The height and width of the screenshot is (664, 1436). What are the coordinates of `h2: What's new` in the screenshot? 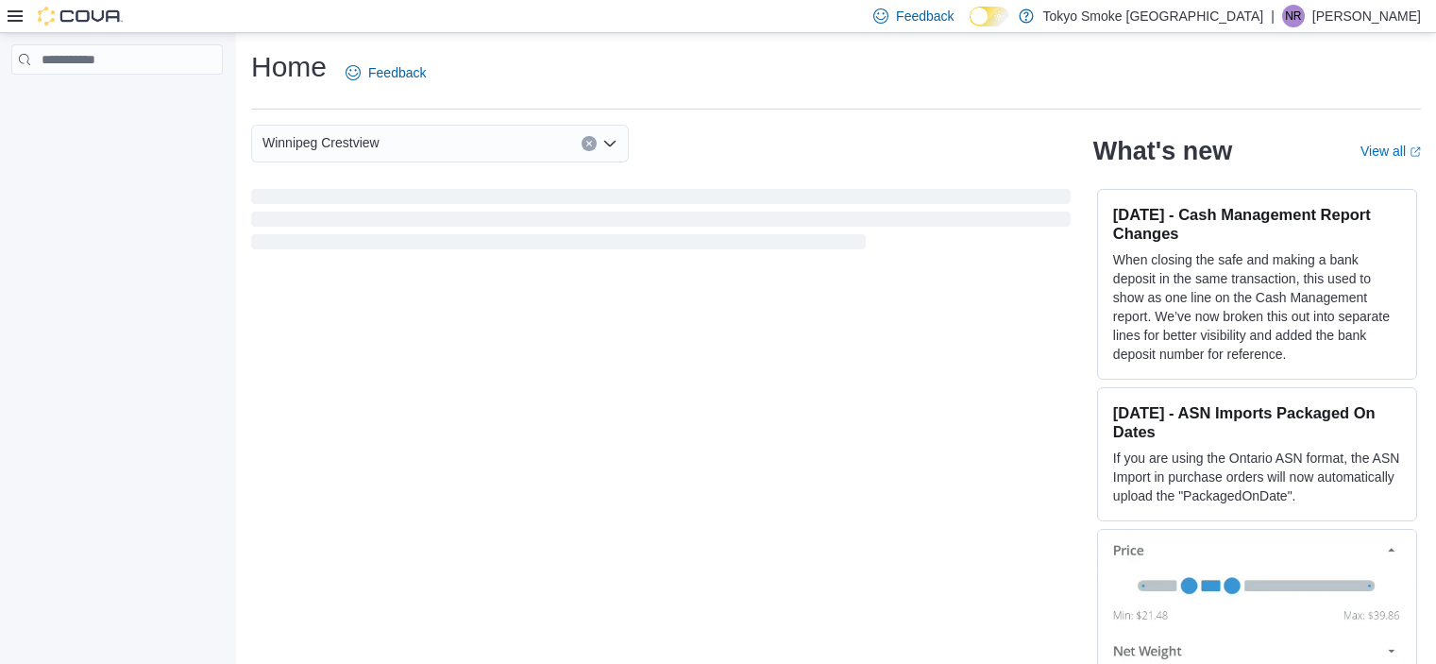 It's located at (1162, 151).